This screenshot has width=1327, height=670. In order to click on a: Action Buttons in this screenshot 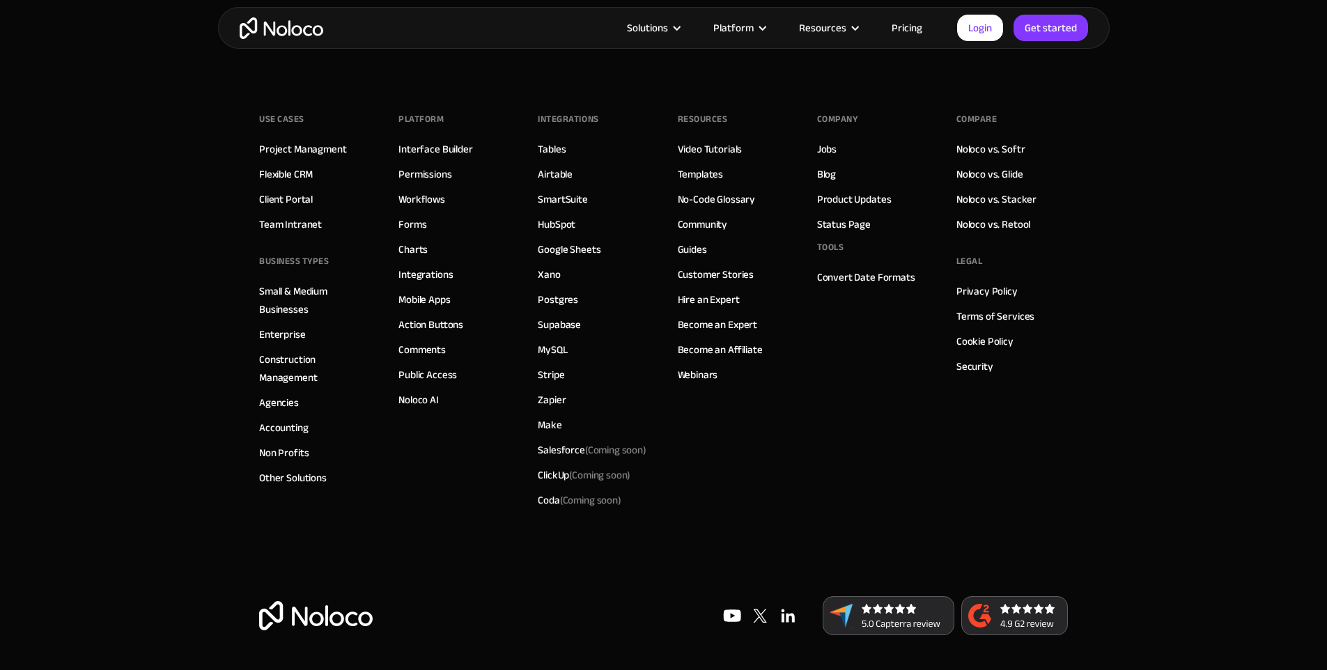, I will do `click(430, 325)`.